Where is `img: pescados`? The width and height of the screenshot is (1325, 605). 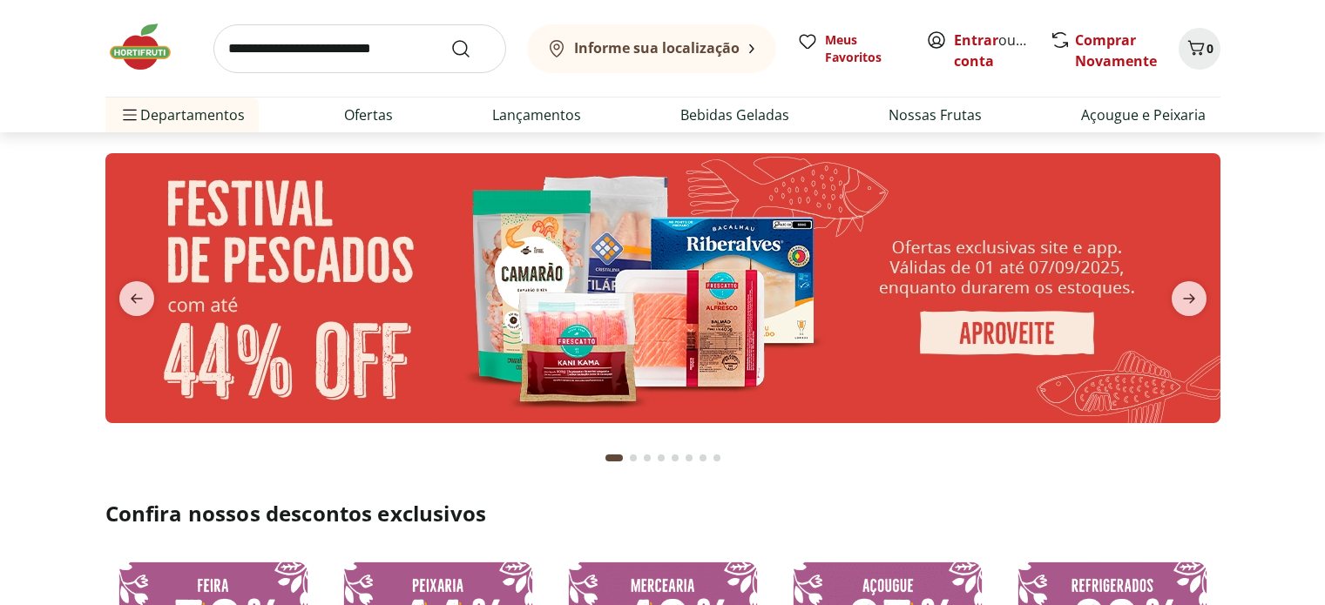 img: pescados is located at coordinates (663, 288).